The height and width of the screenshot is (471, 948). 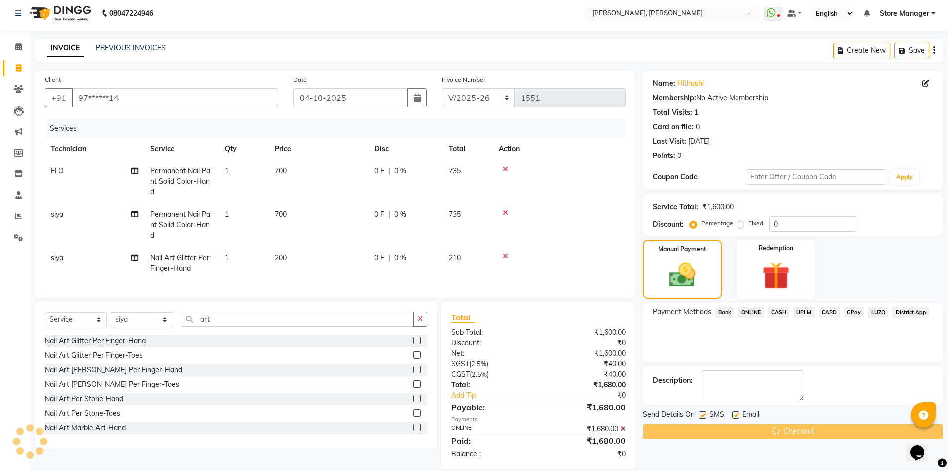 What do you see at coordinates (65, 48) in the screenshot?
I see `a: INVOICE` at bounding box center [65, 48].